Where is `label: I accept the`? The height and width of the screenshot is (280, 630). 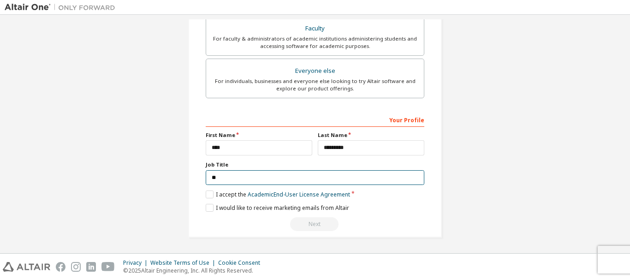
label: I accept the is located at coordinates (278, 194).